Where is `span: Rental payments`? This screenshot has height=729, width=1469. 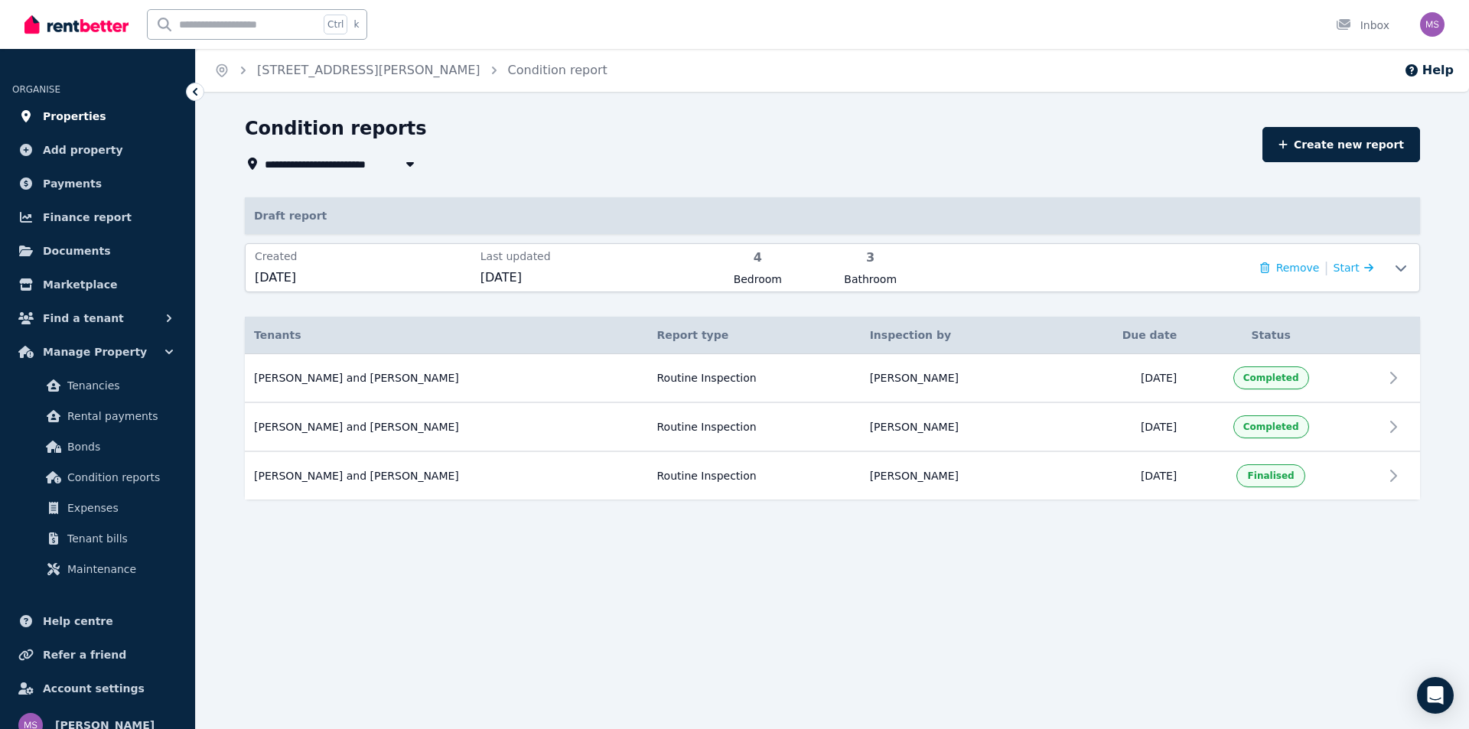 span: Rental payments is located at coordinates (119, 416).